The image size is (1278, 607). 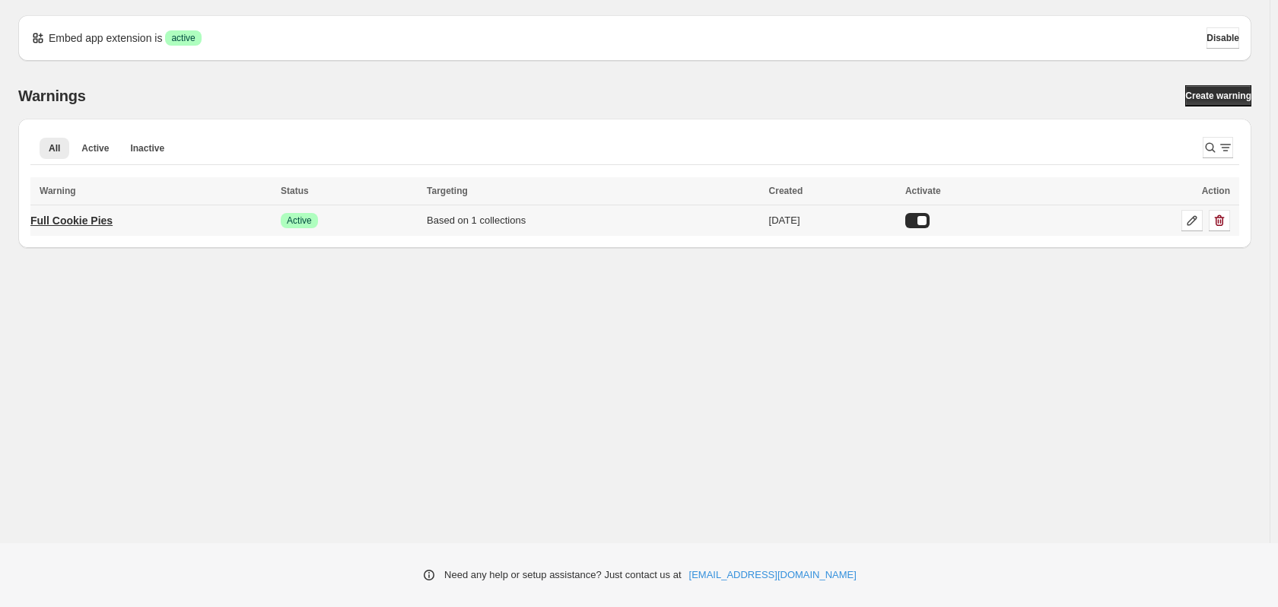 What do you see at coordinates (1222, 38) in the screenshot?
I see `span: Disable` at bounding box center [1222, 38].